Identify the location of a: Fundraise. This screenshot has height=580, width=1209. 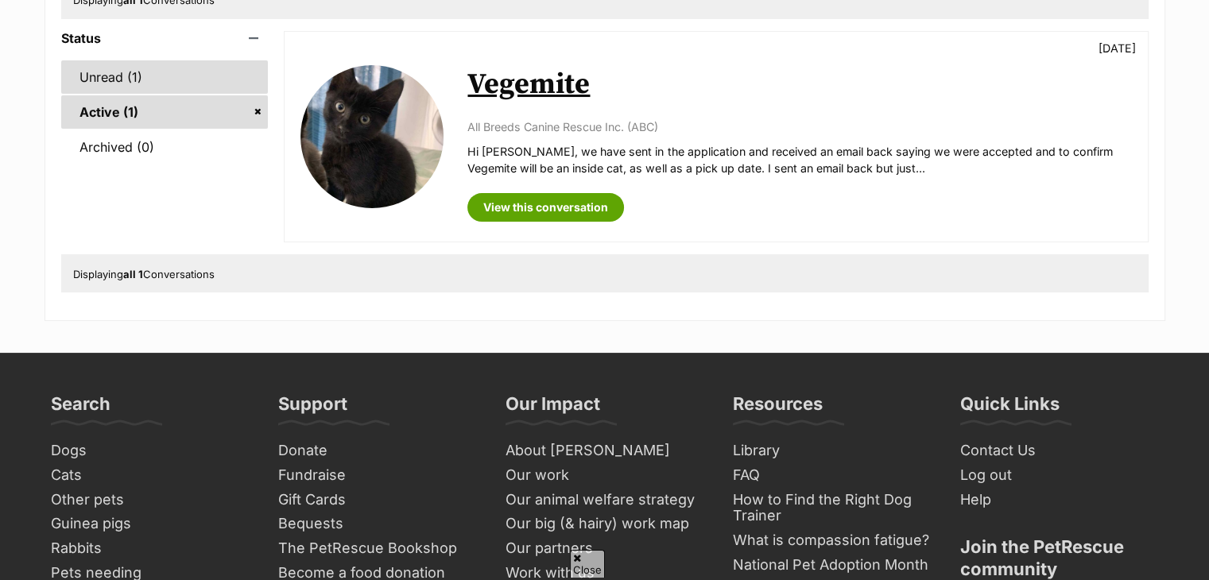
(378, 476).